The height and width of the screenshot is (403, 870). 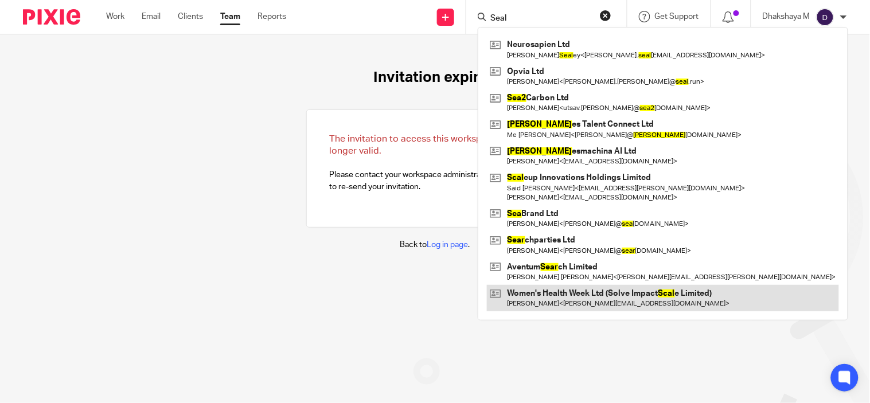 What do you see at coordinates (435, 77) in the screenshot?
I see `h1: Invitation expired` at bounding box center [435, 77].